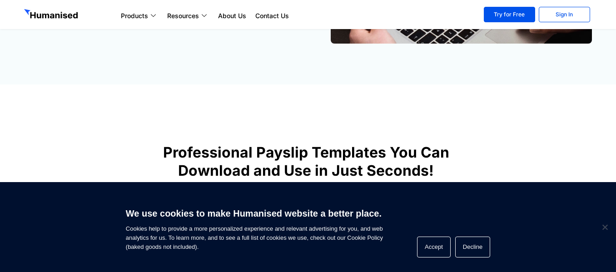 The width and height of the screenshot is (616, 272). Describe the element at coordinates (472, 247) in the screenshot. I see `button: Decline` at that location.